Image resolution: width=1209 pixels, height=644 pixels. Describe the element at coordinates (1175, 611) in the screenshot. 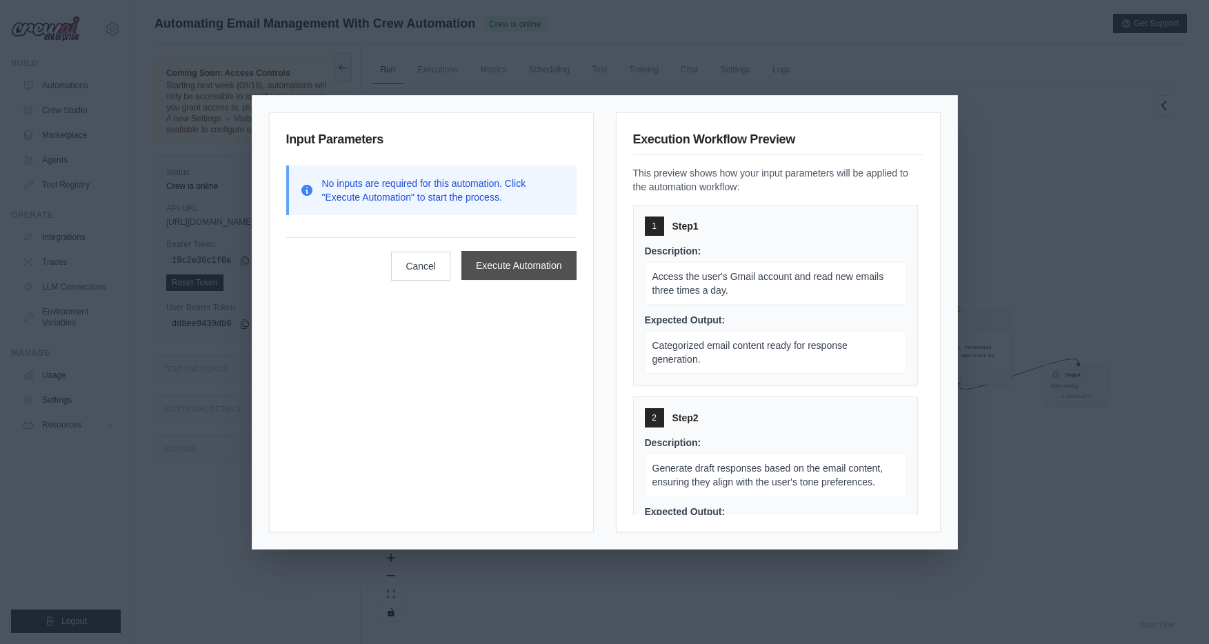

I see `div: Chat Widget` at that location.